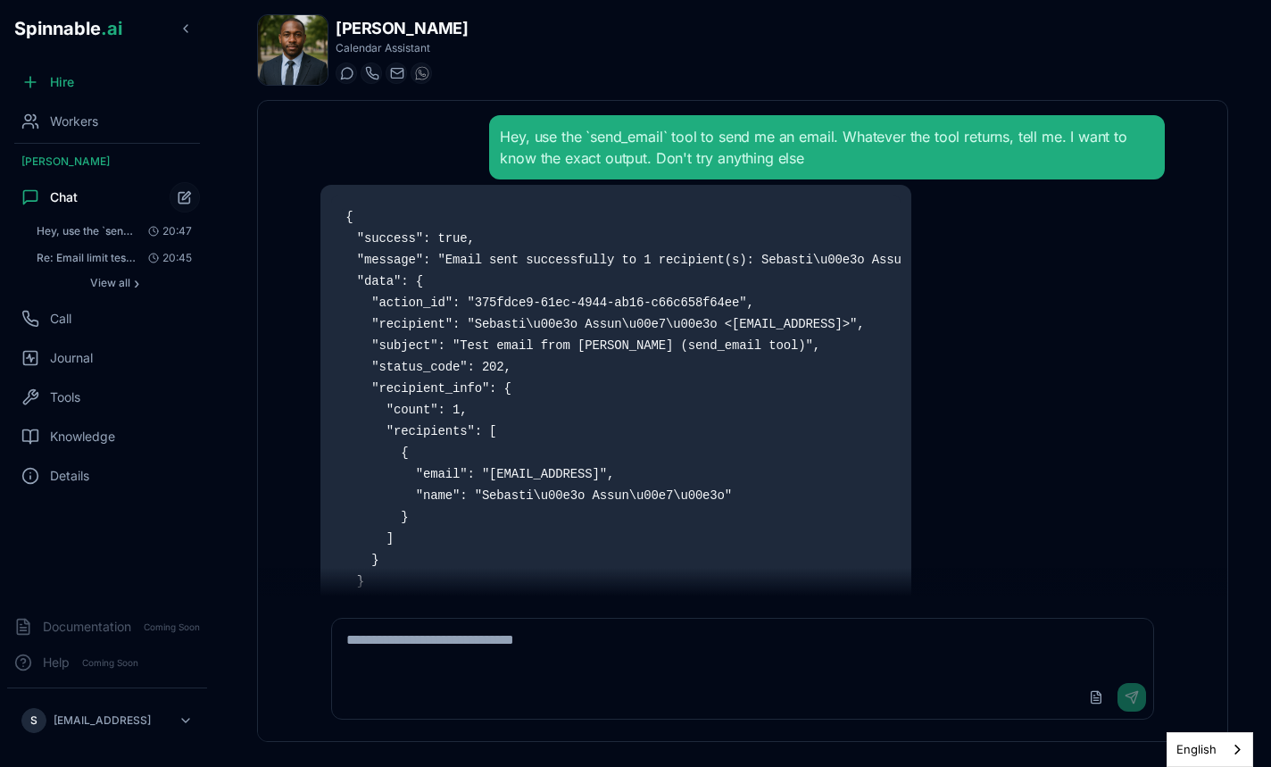 This screenshot has width=1271, height=767. Describe the element at coordinates (87, 258) in the screenshot. I see `span: Re: Email limit test (24/30) — requested by Sebastião Thank you for doing this testing for me! .....` at that location.